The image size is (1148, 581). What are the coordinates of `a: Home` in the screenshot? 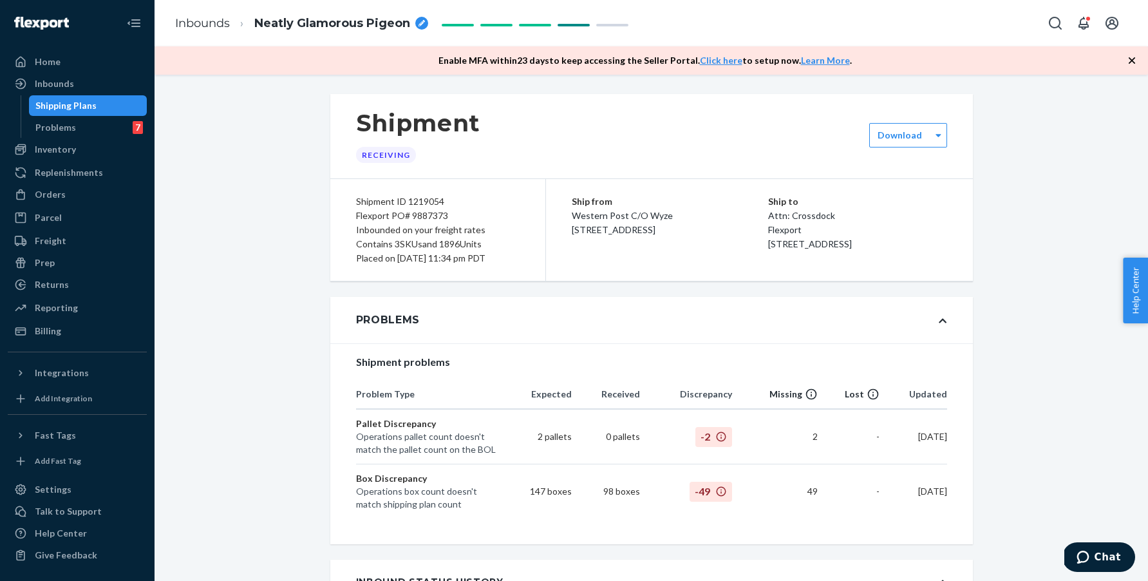 It's located at (77, 62).